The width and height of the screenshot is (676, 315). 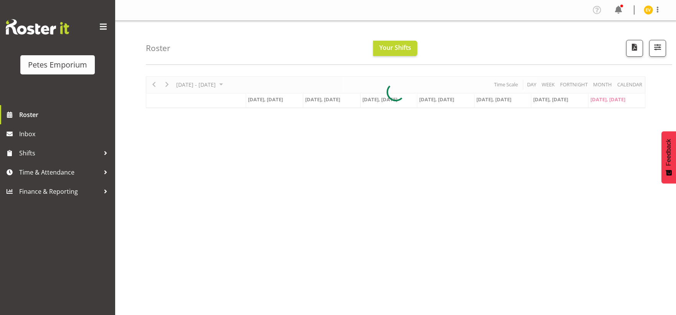 I want to click on span: Your Shifts, so click(x=395, y=48).